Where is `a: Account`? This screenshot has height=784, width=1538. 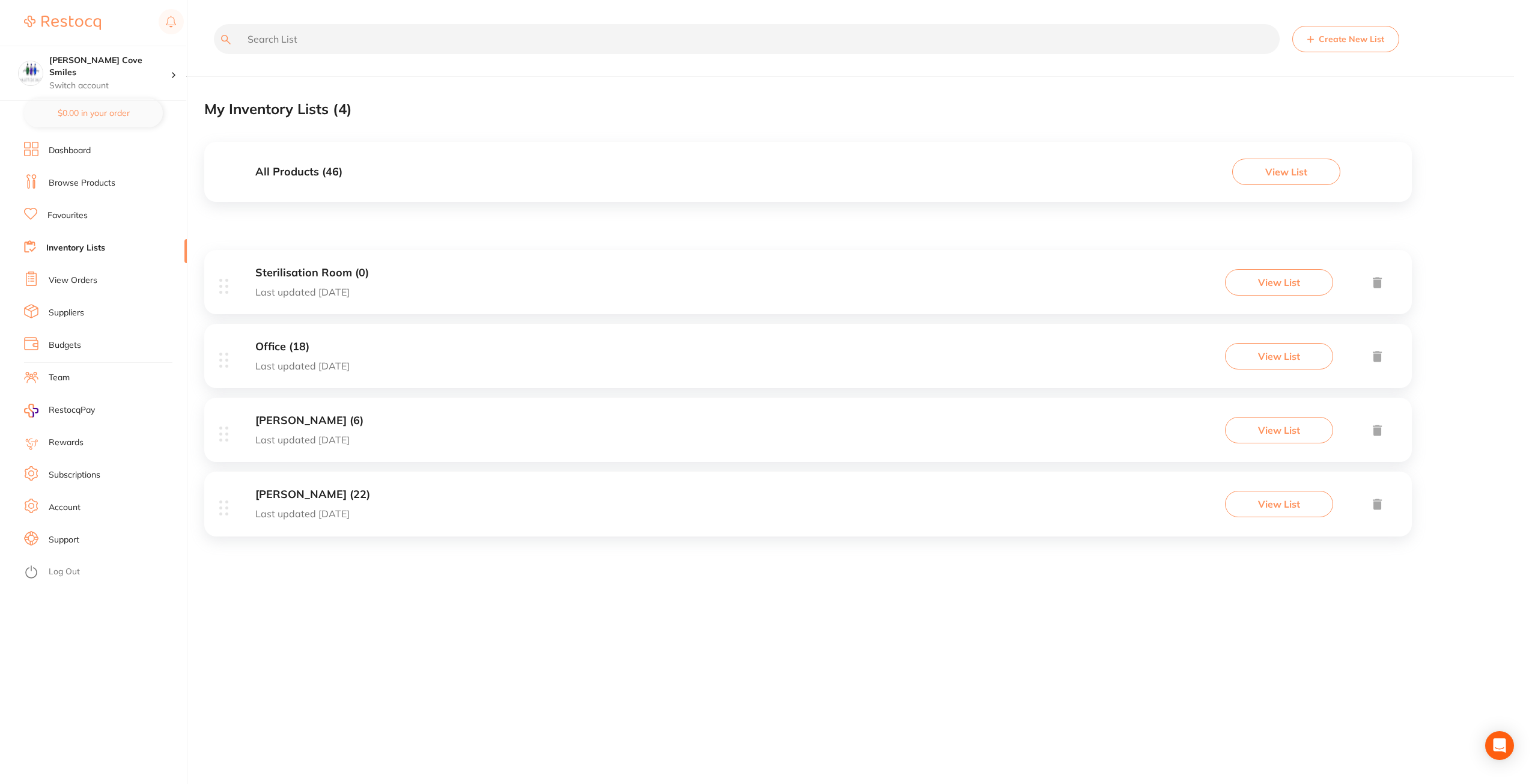
a: Account is located at coordinates (64, 508).